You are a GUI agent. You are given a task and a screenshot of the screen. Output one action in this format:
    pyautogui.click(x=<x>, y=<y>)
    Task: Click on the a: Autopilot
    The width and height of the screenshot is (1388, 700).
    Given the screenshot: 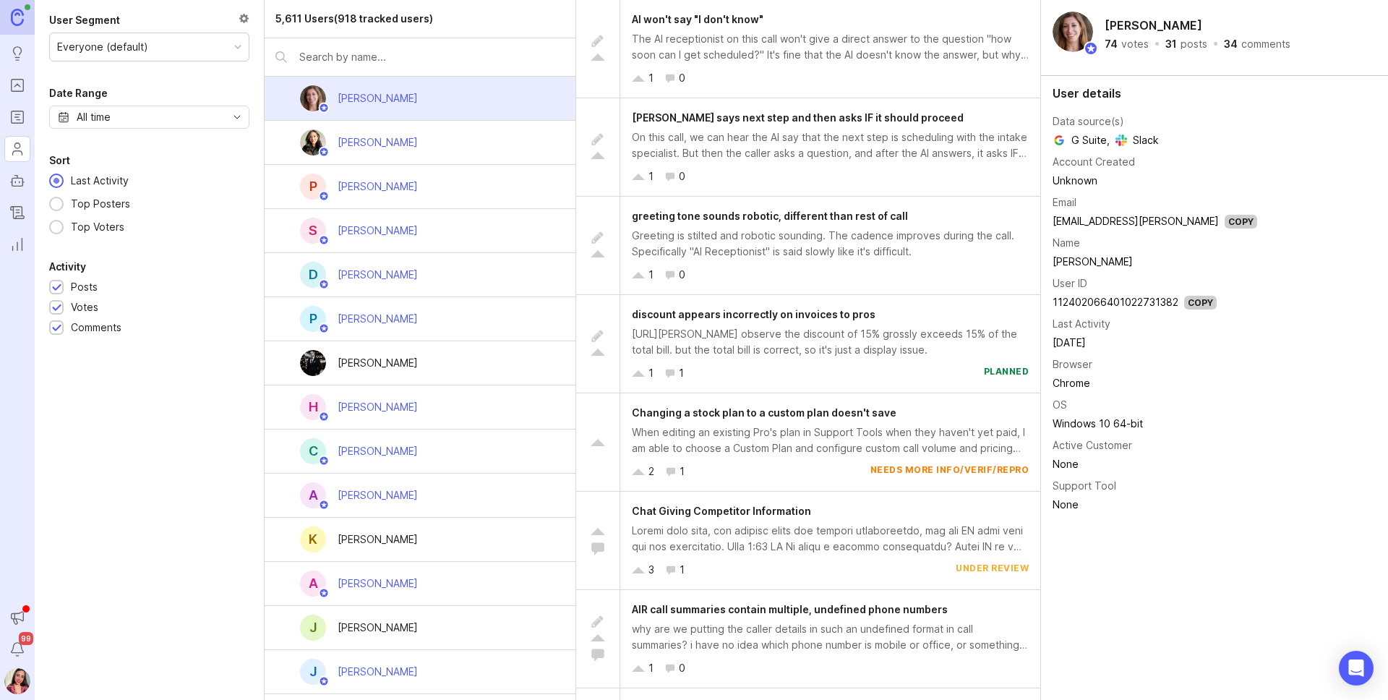 What is the action you would take?
    pyautogui.click(x=17, y=181)
    